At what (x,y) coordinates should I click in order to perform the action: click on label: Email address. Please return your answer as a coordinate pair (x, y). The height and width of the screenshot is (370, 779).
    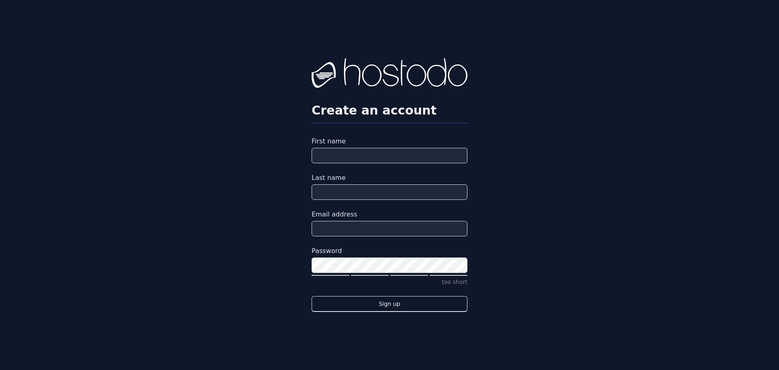
    Looking at the image, I should click on (390, 214).